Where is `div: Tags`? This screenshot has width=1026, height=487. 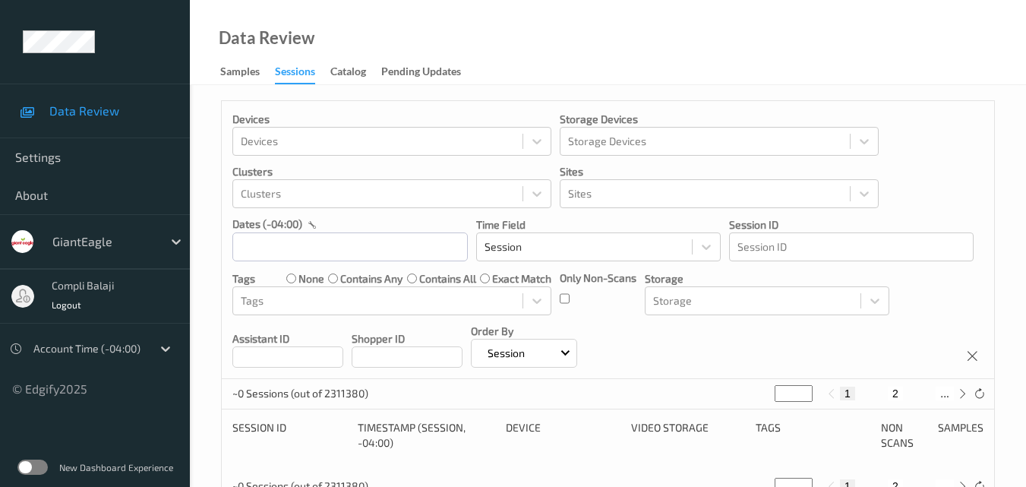
div: Tags is located at coordinates (813, 435).